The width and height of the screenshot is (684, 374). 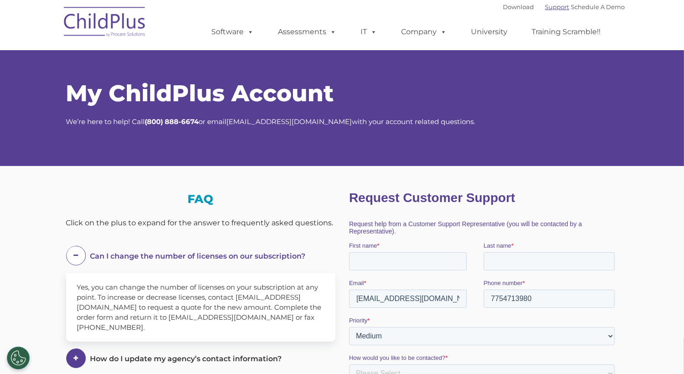 What do you see at coordinates (154, 101) in the screenshot?
I see `span: Phone number` at bounding box center [154, 101].